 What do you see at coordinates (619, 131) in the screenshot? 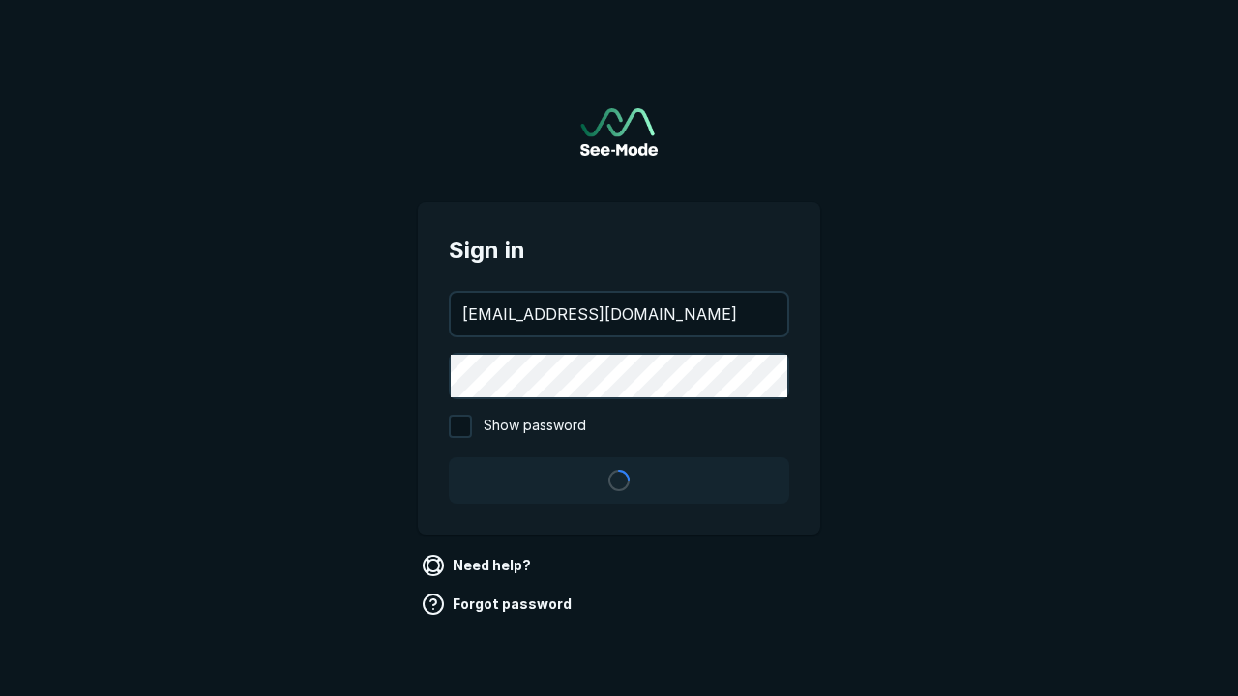
I see `a: Go to sign in` at bounding box center [619, 131].